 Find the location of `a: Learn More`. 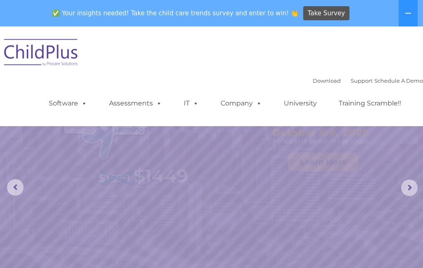

a: Learn More is located at coordinates (323, 162).